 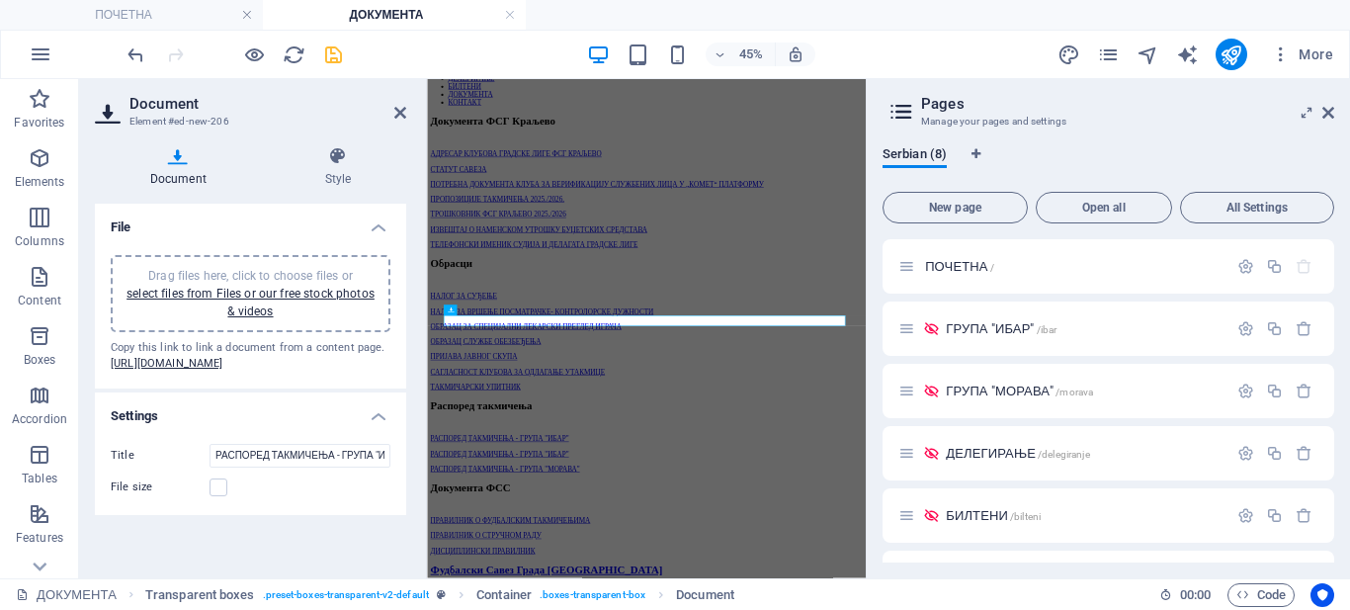 I want to click on nav: breadcrumb, so click(x=440, y=595).